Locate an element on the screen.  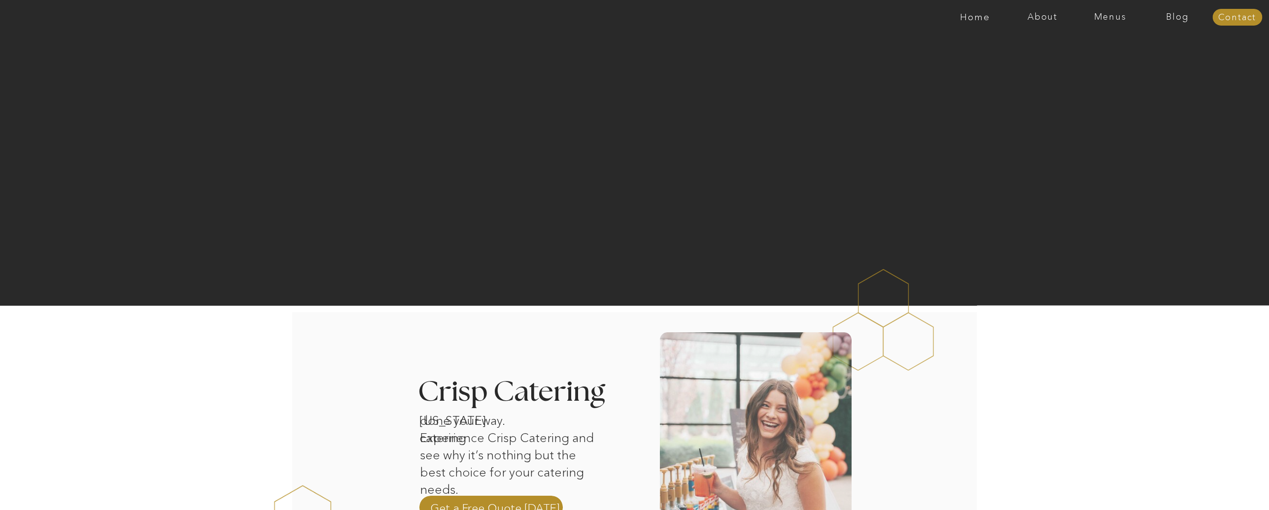
a: Contact is located at coordinates (1237, 18).